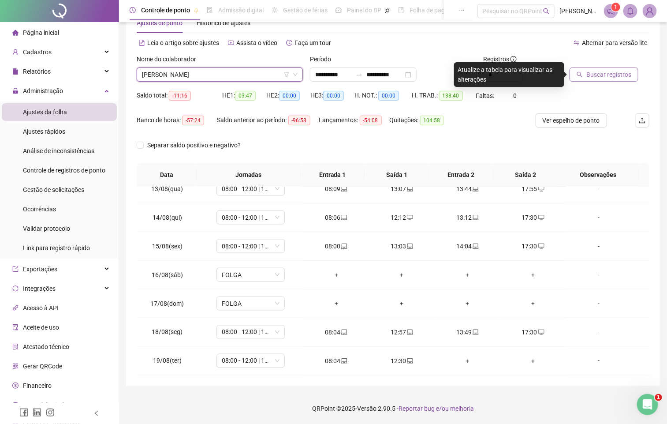  Describe the element at coordinates (39, 288) in the screenshot. I see `span: Integrações` at that location.